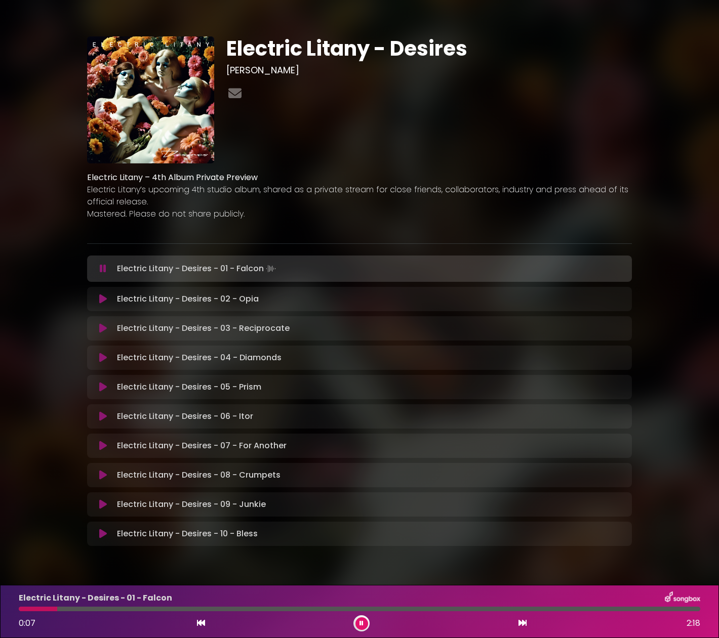 The height and width of the screenshot is (638, 719). I want to click on p: Electric Litany - Desires - 10 - Bless, so click(187, 534).